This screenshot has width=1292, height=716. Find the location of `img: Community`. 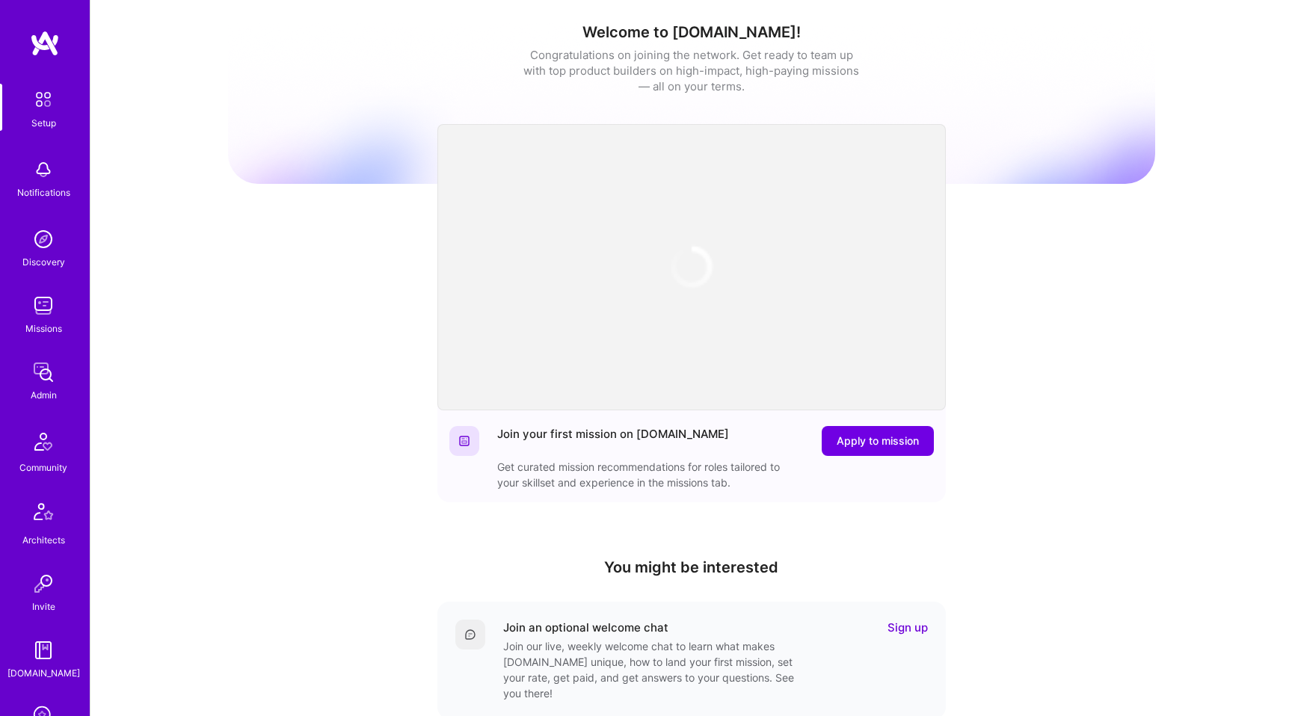

img: Community is located at coordinates (43, 442).